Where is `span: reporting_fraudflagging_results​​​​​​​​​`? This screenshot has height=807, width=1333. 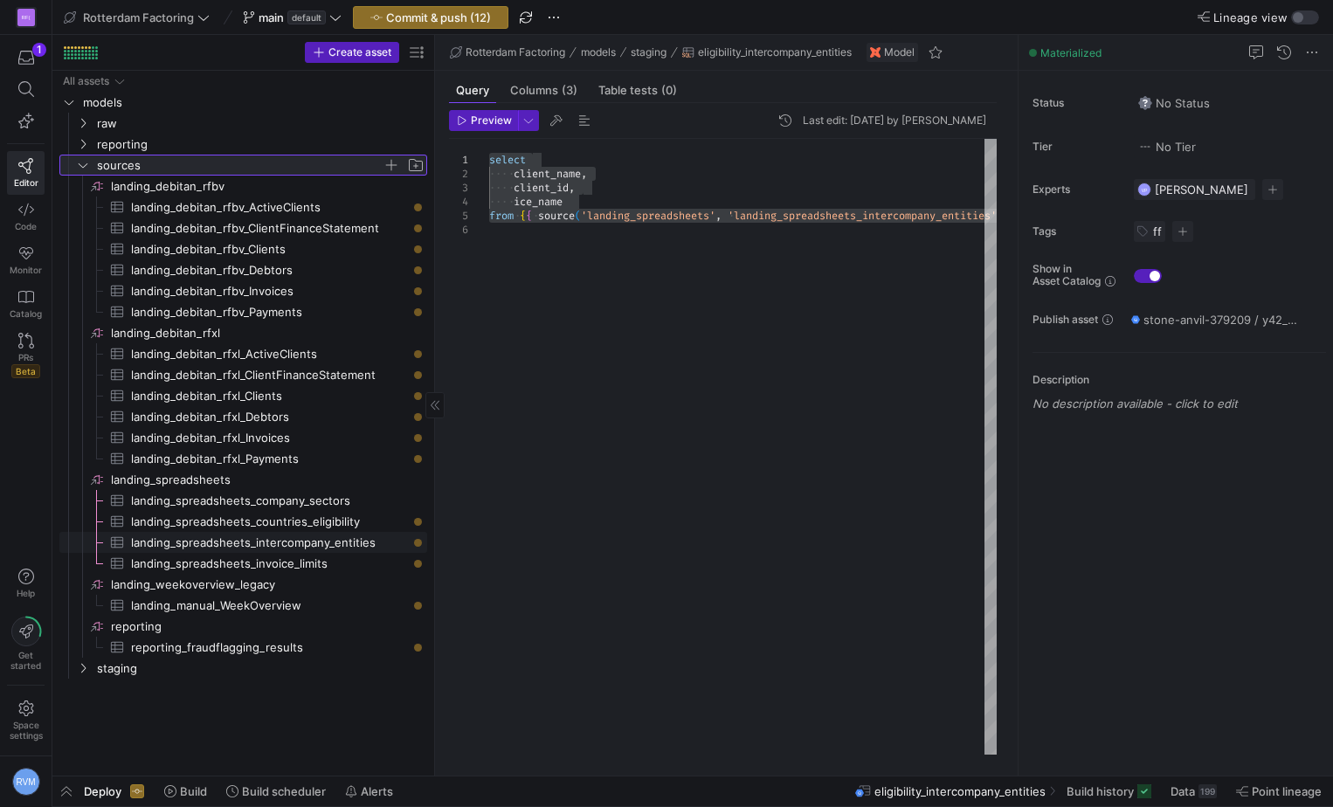 span: reporting_fraudflagging_results​​​​​​​​​ is located at coordinates (269, 647).